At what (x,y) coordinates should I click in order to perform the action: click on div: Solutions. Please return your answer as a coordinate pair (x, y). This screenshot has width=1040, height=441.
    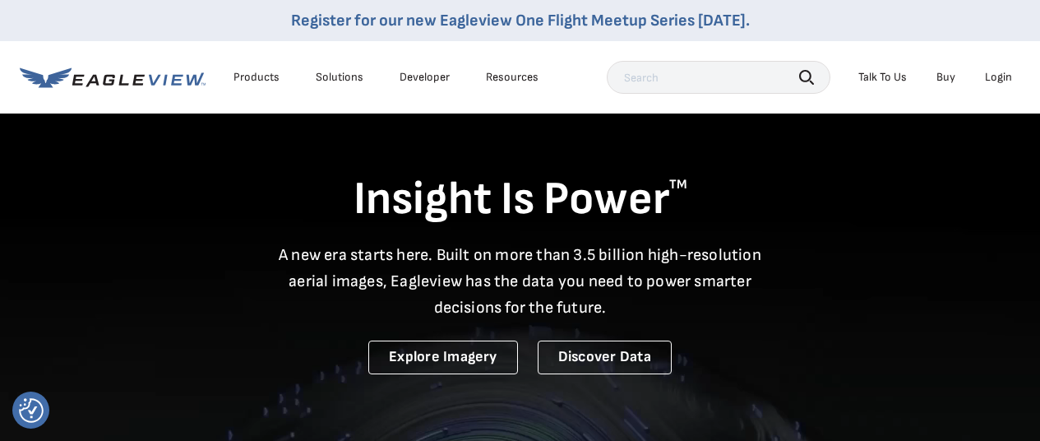
    Looking at the image, I should click on (340, 77).